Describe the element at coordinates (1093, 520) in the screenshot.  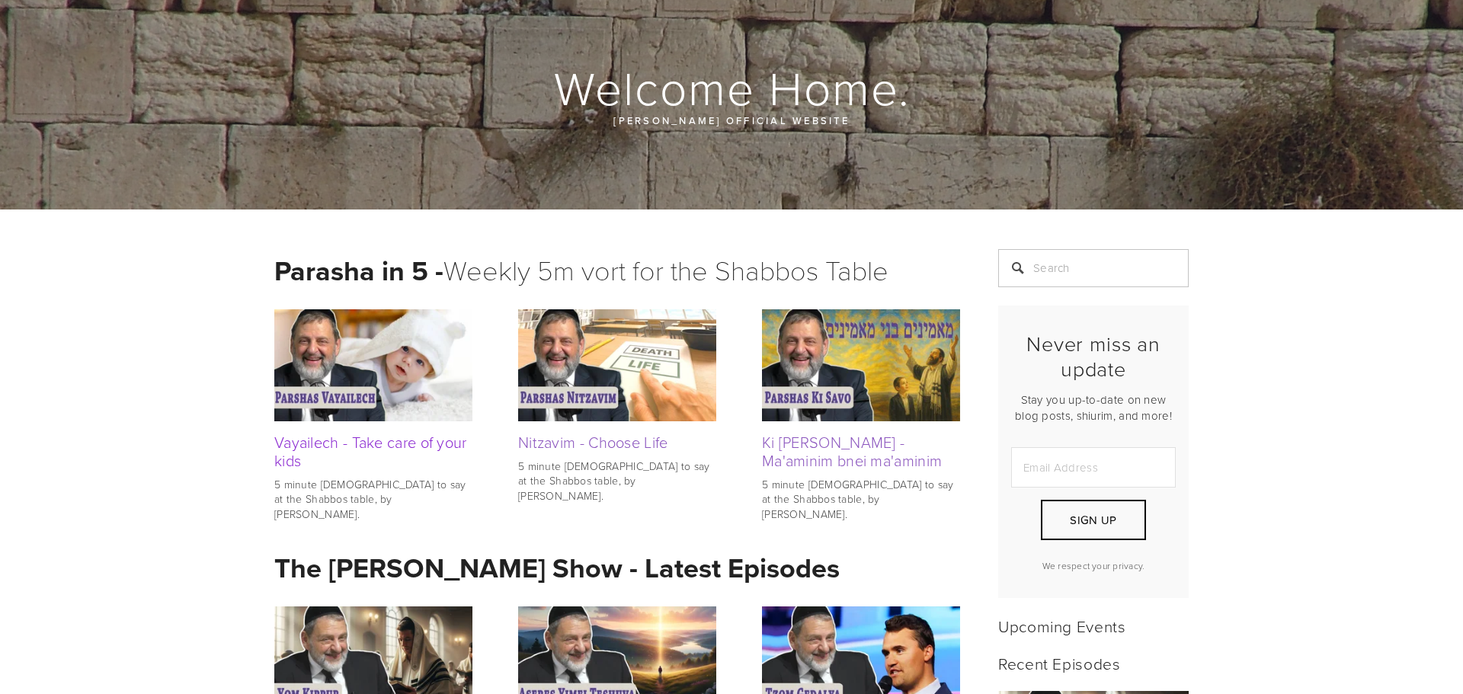
I see `button: Sign Up` at that location.